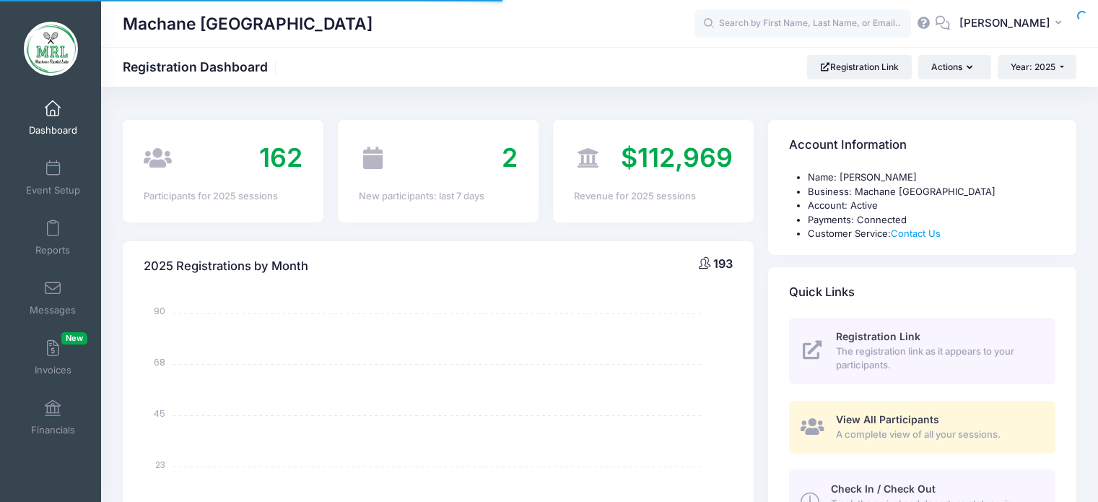  What do you see at coordinates (53, 357) in the screenshot?
I see `a: InvoicesNew` at bounding box center [53, 357].